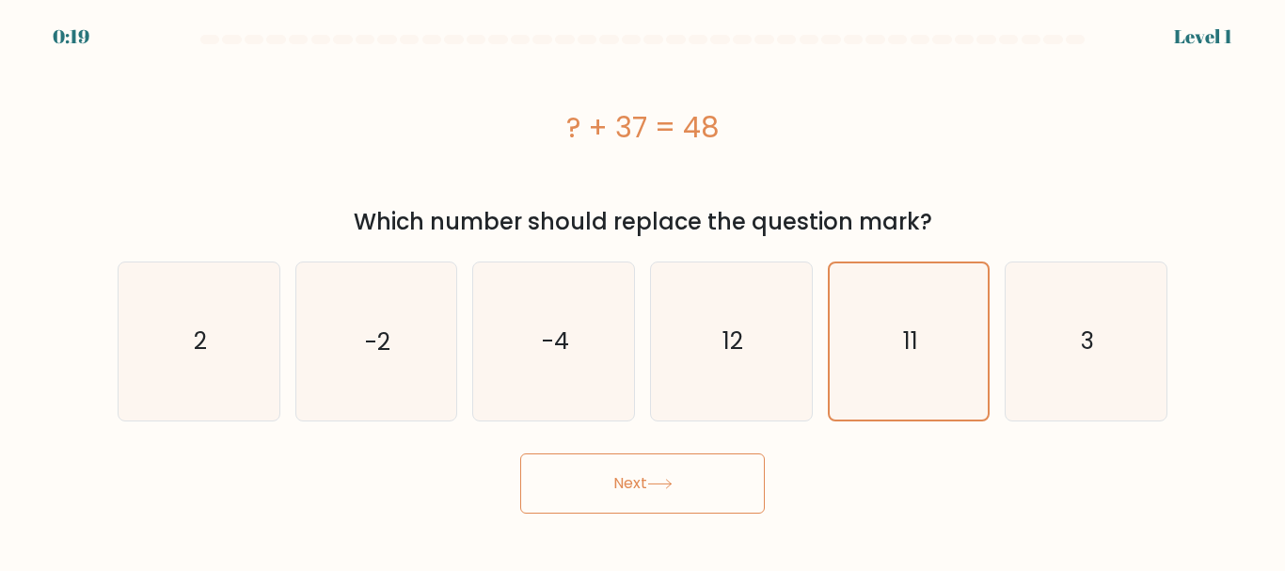  Describe the element at coordinates (555, 341) in the screenshot. I see `text: -4` at that location.